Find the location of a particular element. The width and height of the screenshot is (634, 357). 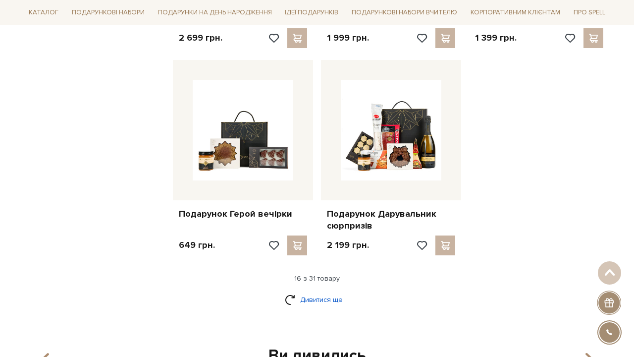

a: Корпоративним клієнтам is located at coordinates (515, 12).